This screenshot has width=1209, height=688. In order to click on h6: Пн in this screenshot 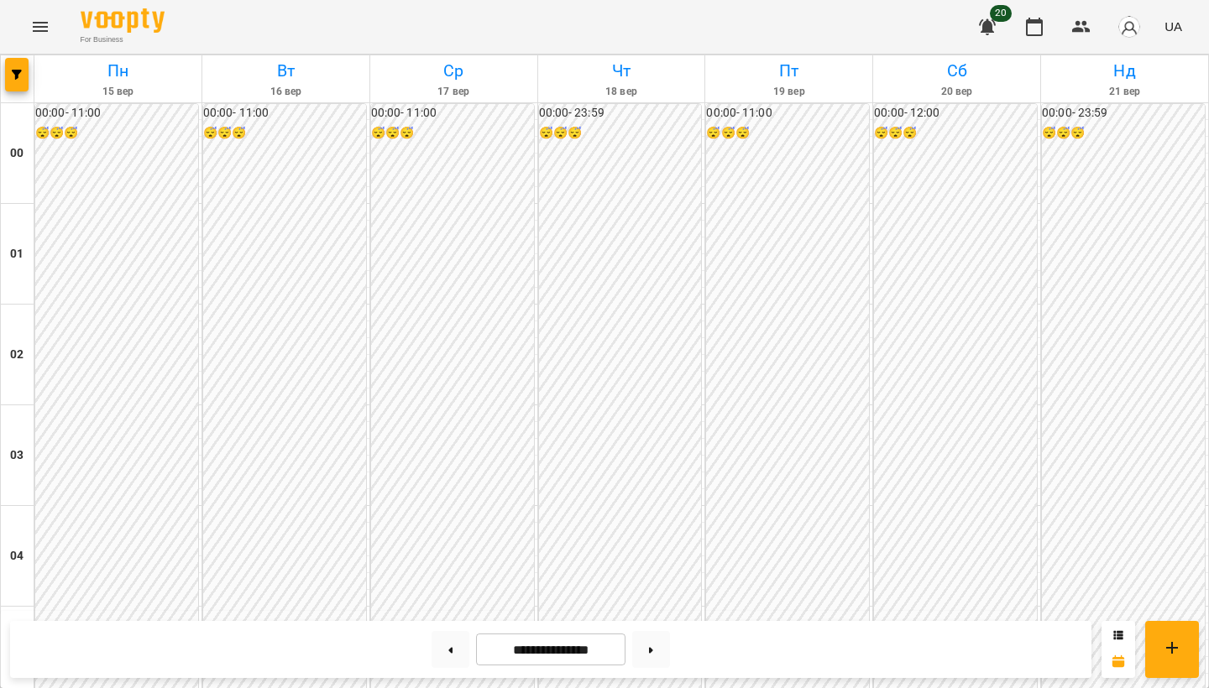, I will do `click(118, 71)`.